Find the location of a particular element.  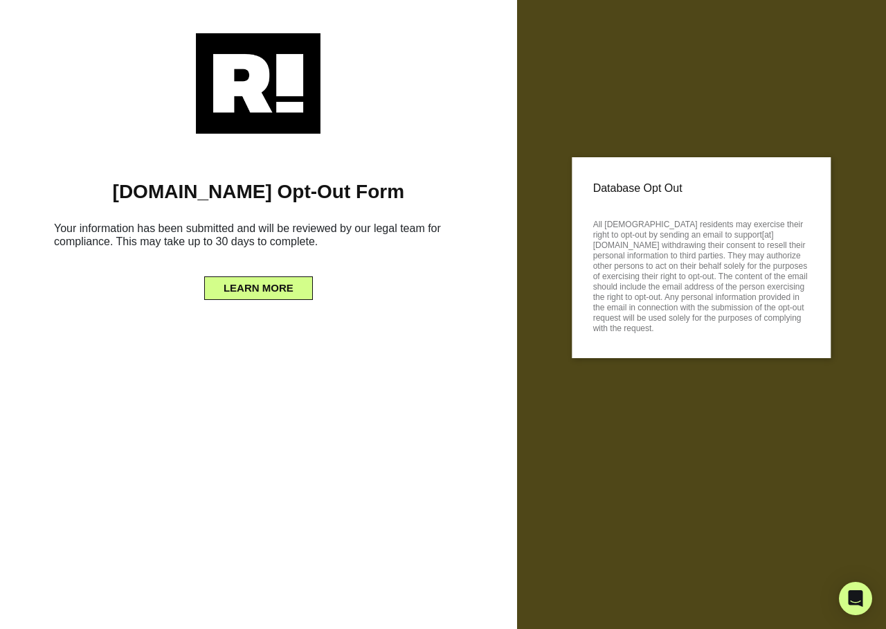

p: Database Opt Out is located at coordinates (701, 188).